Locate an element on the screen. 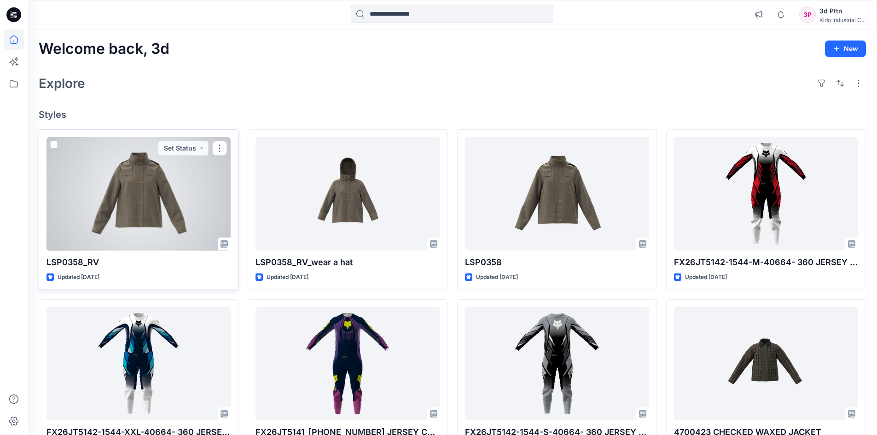  a: FX26JT5142-1544-XXL-40664- 360 JERSEY CORE GRAPHIC is located at coordinates (139, 364).